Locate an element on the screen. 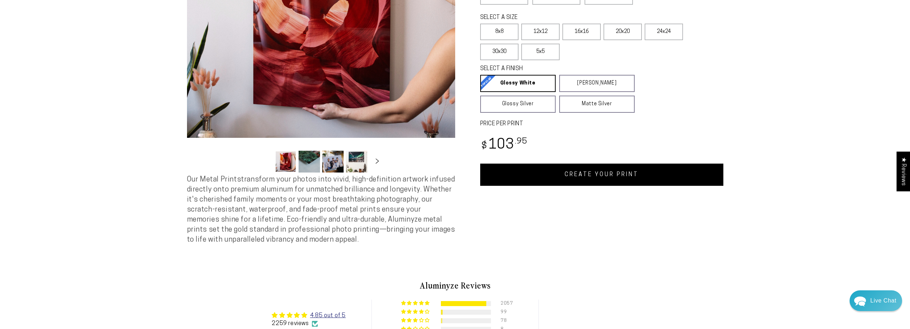  button: Load image 2 in gallery view is located at coordinates (309, 161).